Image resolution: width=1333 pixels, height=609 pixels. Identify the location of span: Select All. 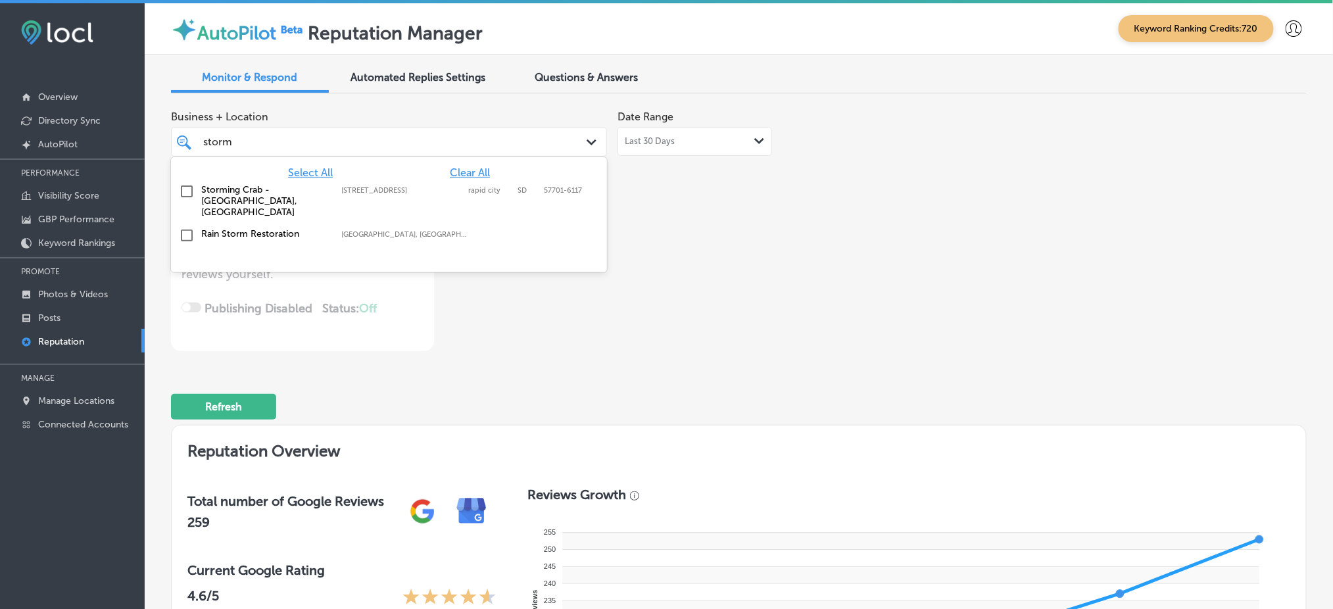
(310, 172).